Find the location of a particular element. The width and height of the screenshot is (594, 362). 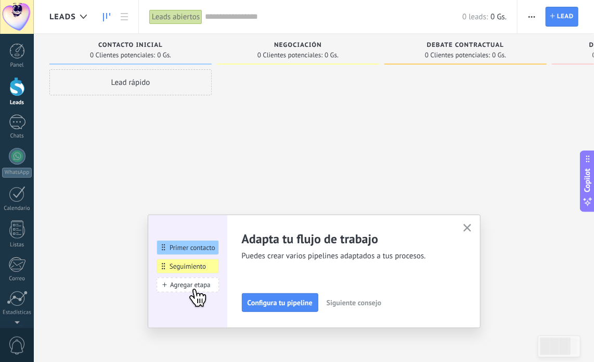

div: Panel is located at coordinates (17, 65).